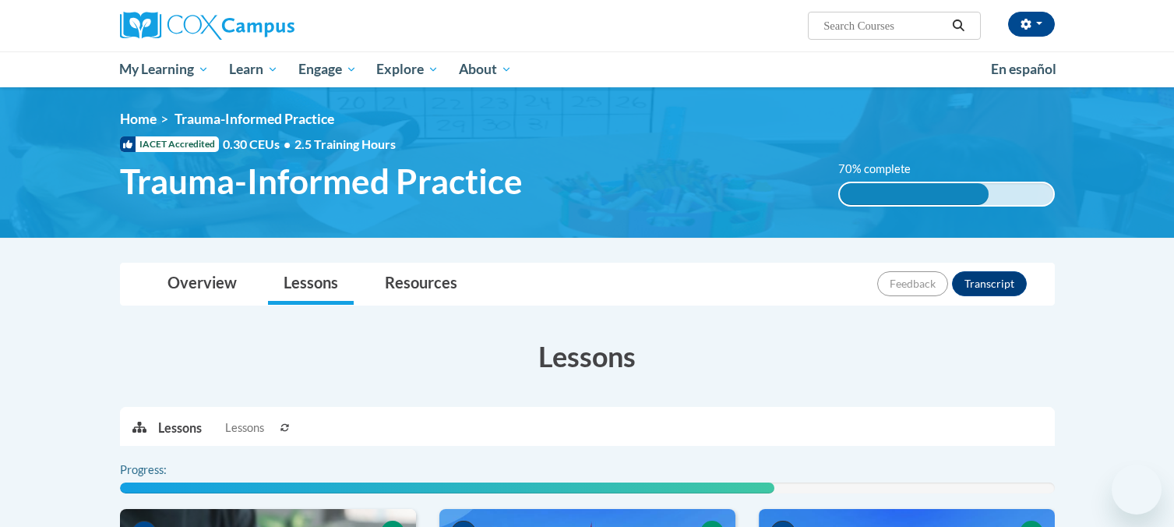  Describe the element at coordinates (207, 26) in the screenshot. I see `img: Cox Campus` at that location.